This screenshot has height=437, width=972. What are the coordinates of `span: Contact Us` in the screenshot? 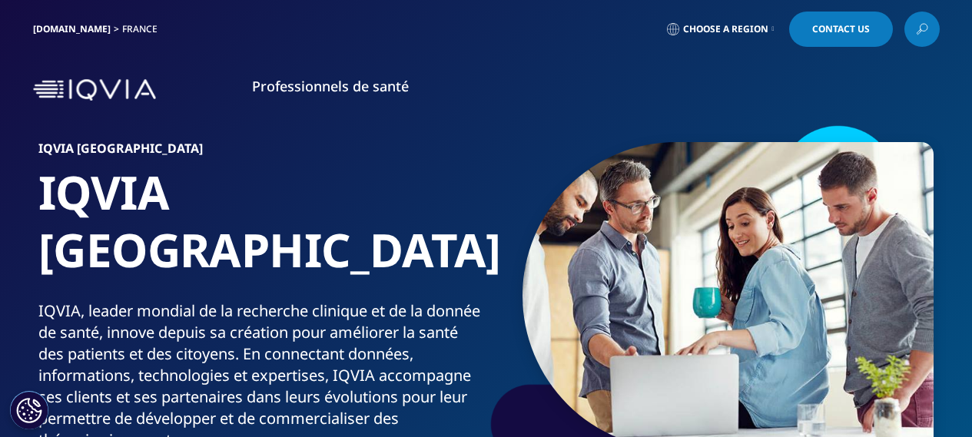 It's located at (841, 29).